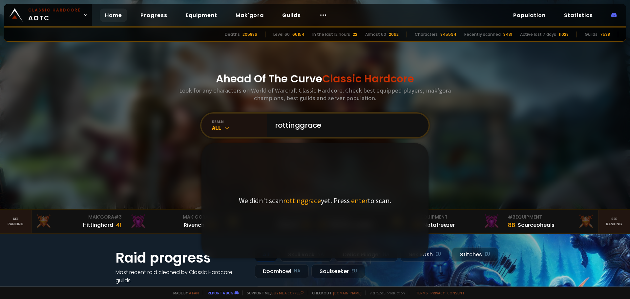 The width and height of the screenshot is (630, 299). Describe the element at coordinates (424, 254) in the screenshot. I see `div: Nek'Rosh` at that location.